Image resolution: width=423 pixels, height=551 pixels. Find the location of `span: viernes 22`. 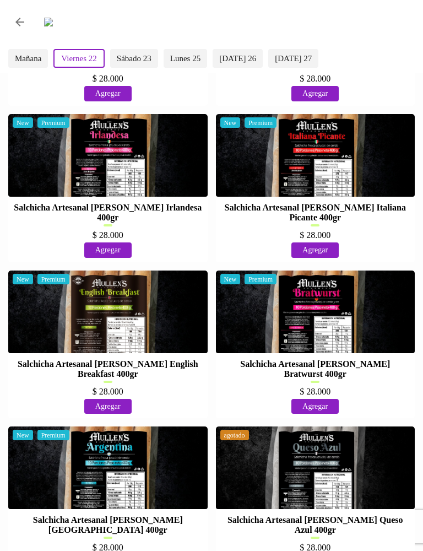

span: viernes 22 is located at coordinates (79, 58).